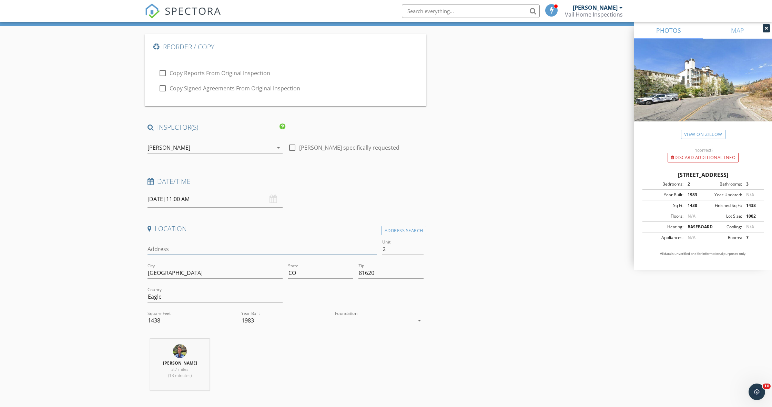 Image resolution: width=772 pixels, height=407 pixels. Describe the element at coordinates (664, 216) in the screenshot. I see `div: Floors:` at that location.